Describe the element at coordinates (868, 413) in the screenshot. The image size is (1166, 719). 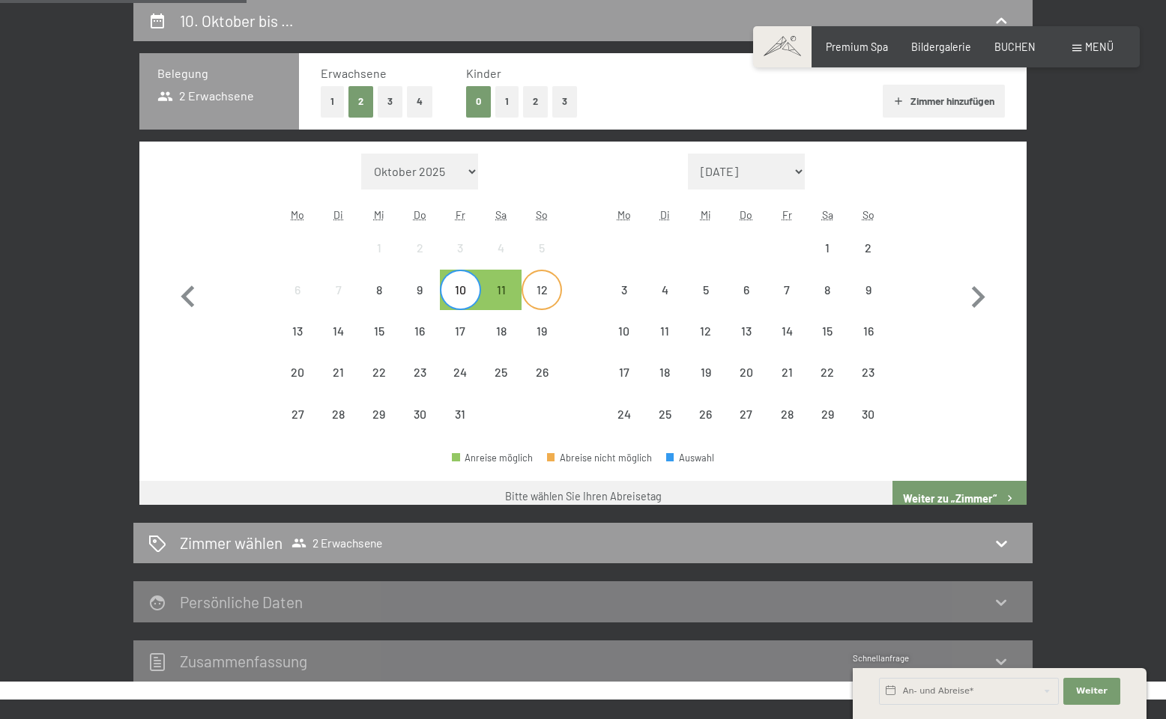
I see `div: Sun Nov 30 2025` at that location.